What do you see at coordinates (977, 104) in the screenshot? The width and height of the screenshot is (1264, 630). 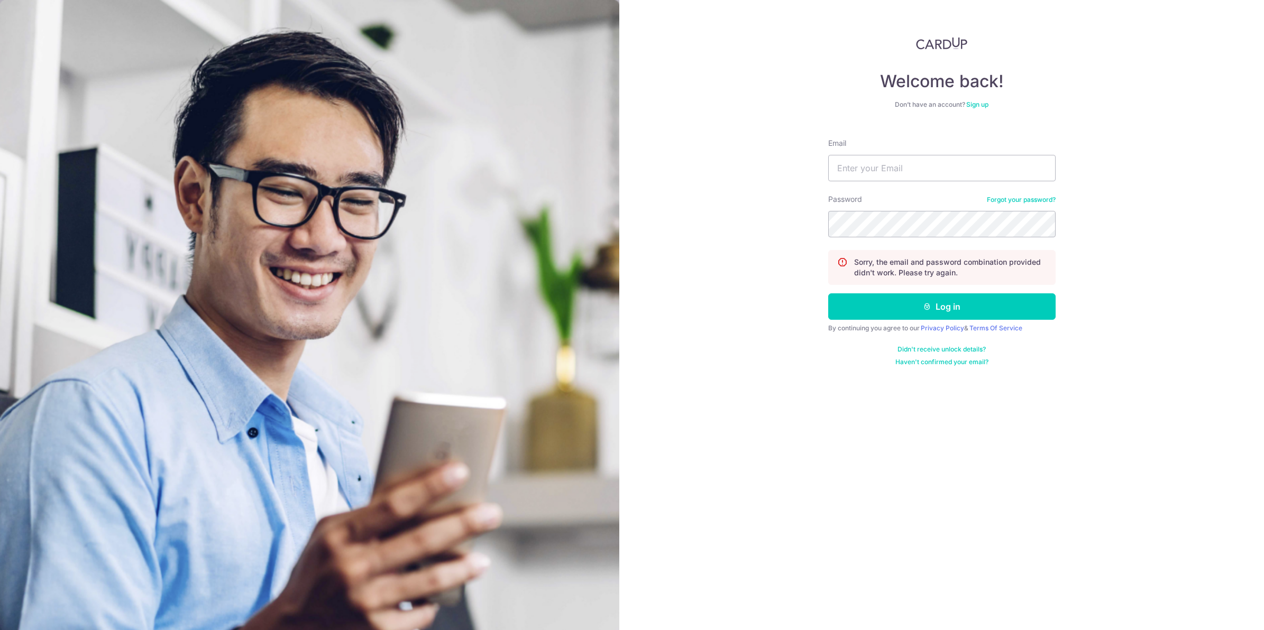 I see `a: Sign up` at bounding box center [977, 104].